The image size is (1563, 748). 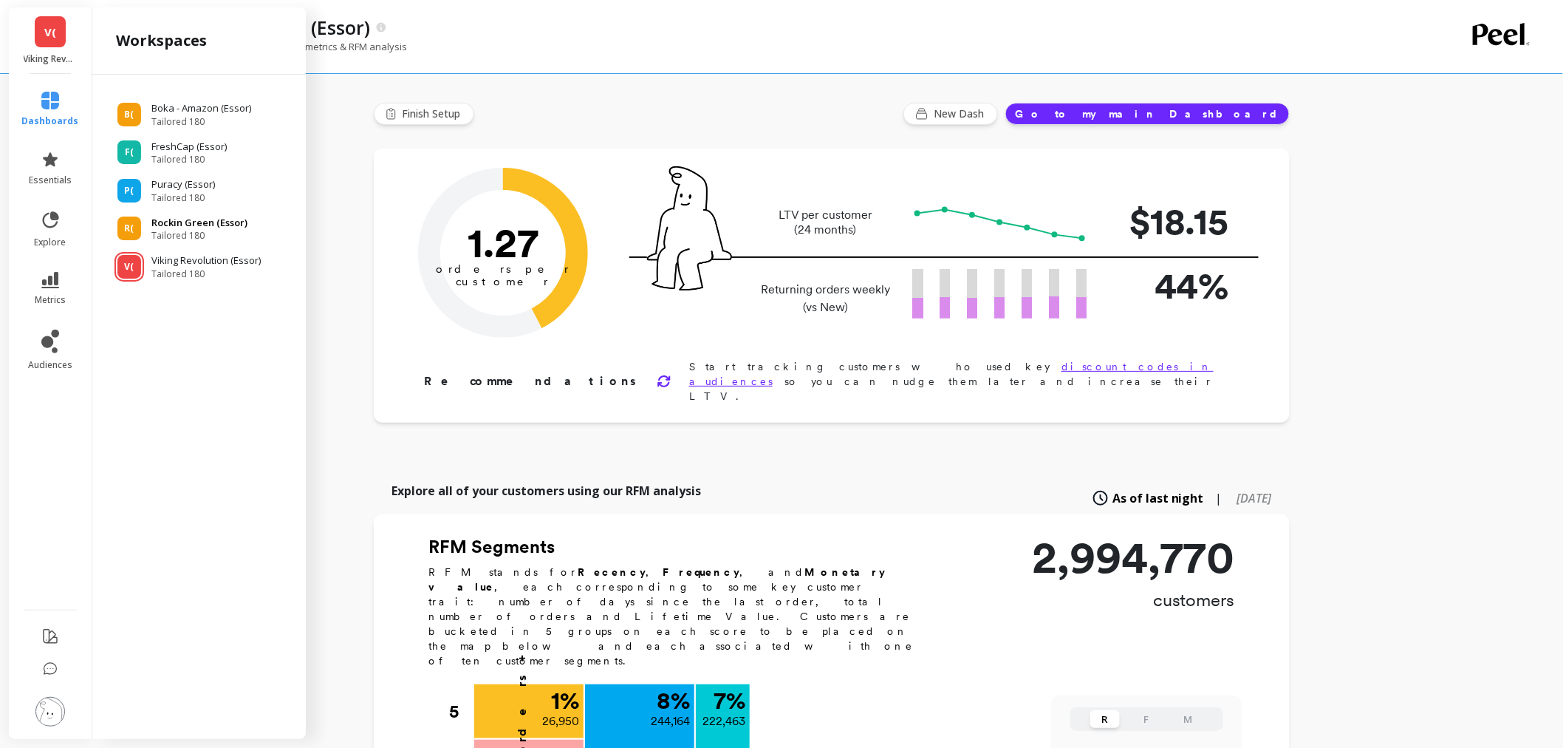 I want to click on span: explore, so click(x=50, y=242).